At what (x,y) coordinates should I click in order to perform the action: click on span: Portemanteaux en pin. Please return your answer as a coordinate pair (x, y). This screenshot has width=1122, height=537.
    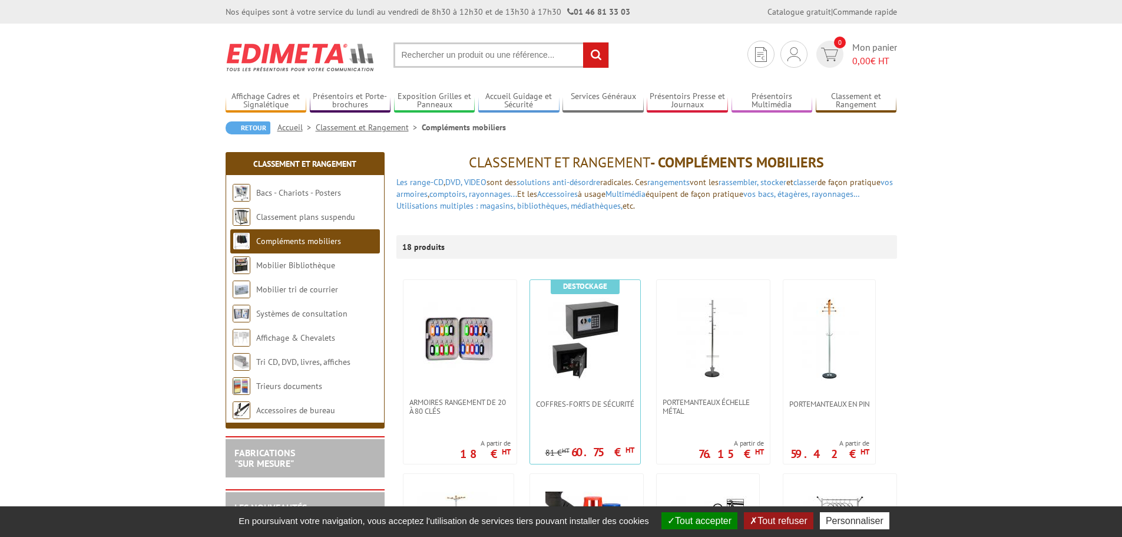
    Looking at the image, I should click on (830, 404).